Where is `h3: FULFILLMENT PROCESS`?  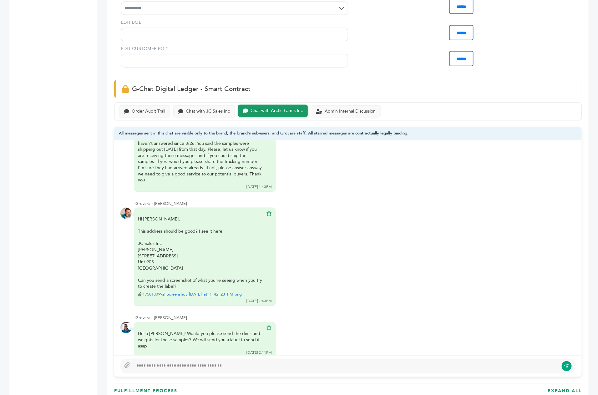 h3: FULFILLMENT PROCESS is located at coordinates (146, 391).